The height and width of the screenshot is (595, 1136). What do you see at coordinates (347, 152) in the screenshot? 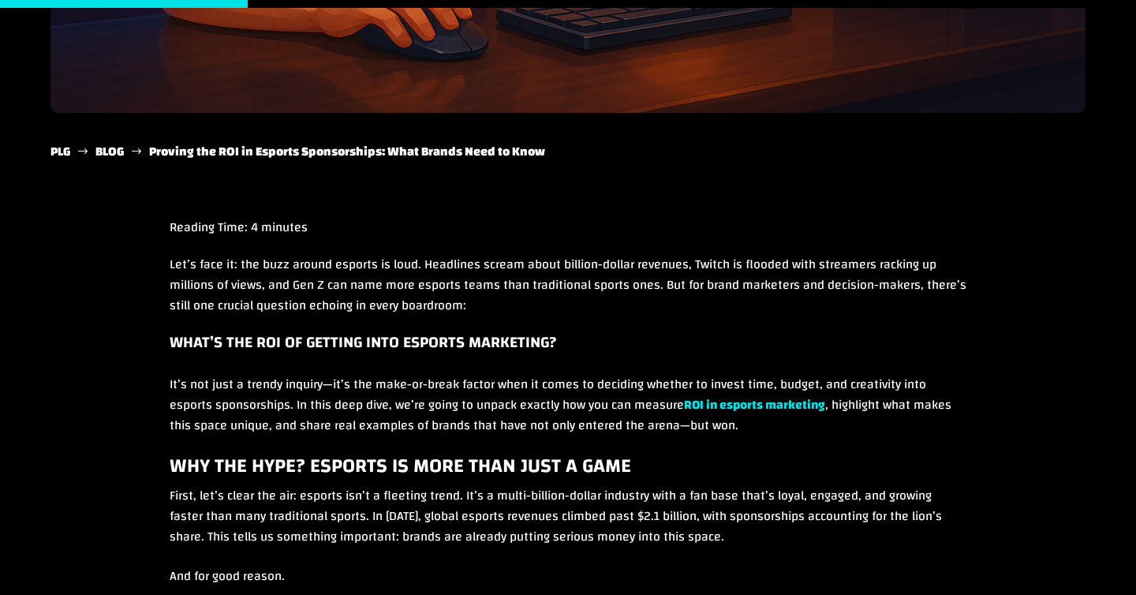
I see `span: Proving the ROI in Esports Sponsorships: What Brands Need to Know` at bounding box center [347, 152].